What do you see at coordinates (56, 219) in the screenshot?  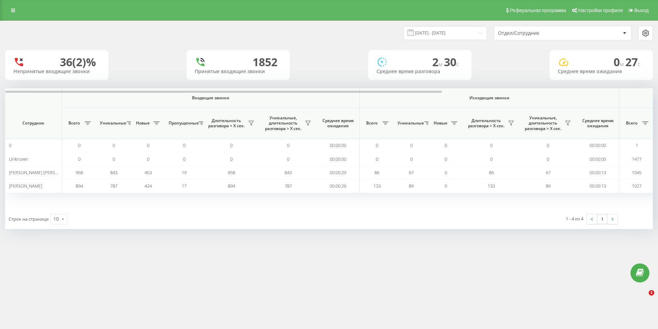 I see `div: 10` at bounding box center [56, 219].